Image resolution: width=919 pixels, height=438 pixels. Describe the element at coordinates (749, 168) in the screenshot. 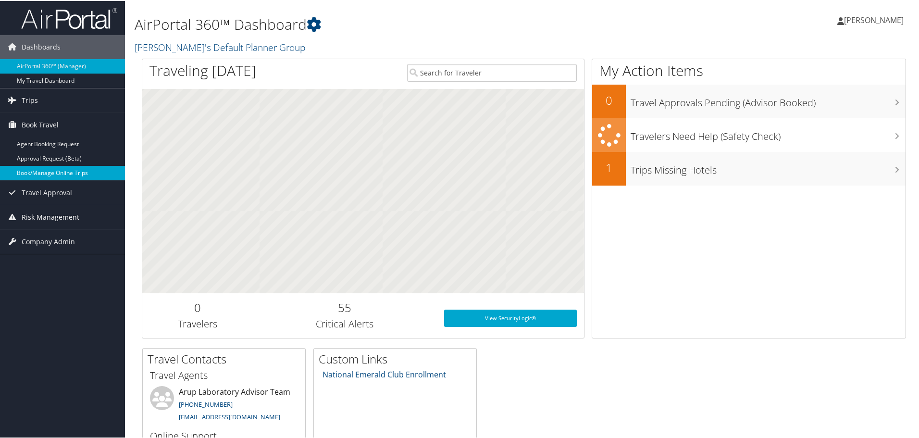

I see `a: 1Trips Missing Hotels` at that location.